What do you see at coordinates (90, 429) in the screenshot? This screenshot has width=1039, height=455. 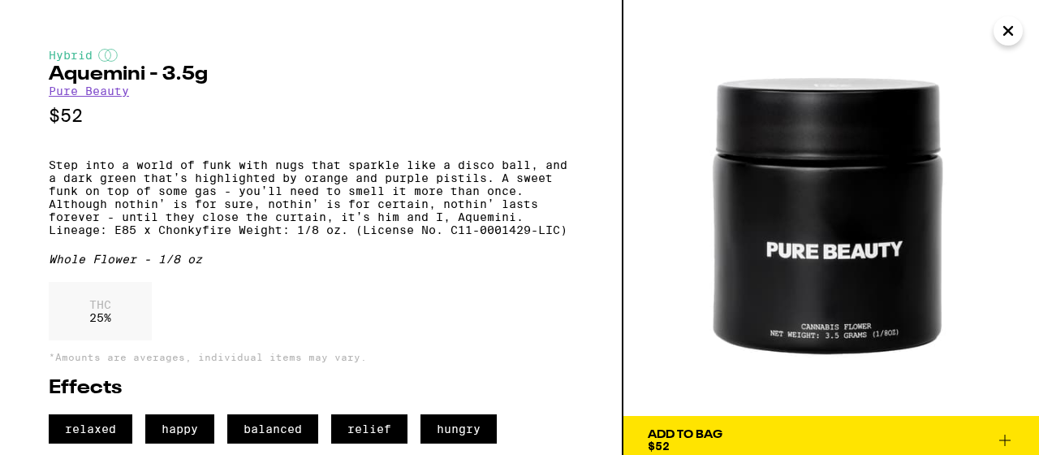 I see `span: relaxed` at bounding box center [90, 429].